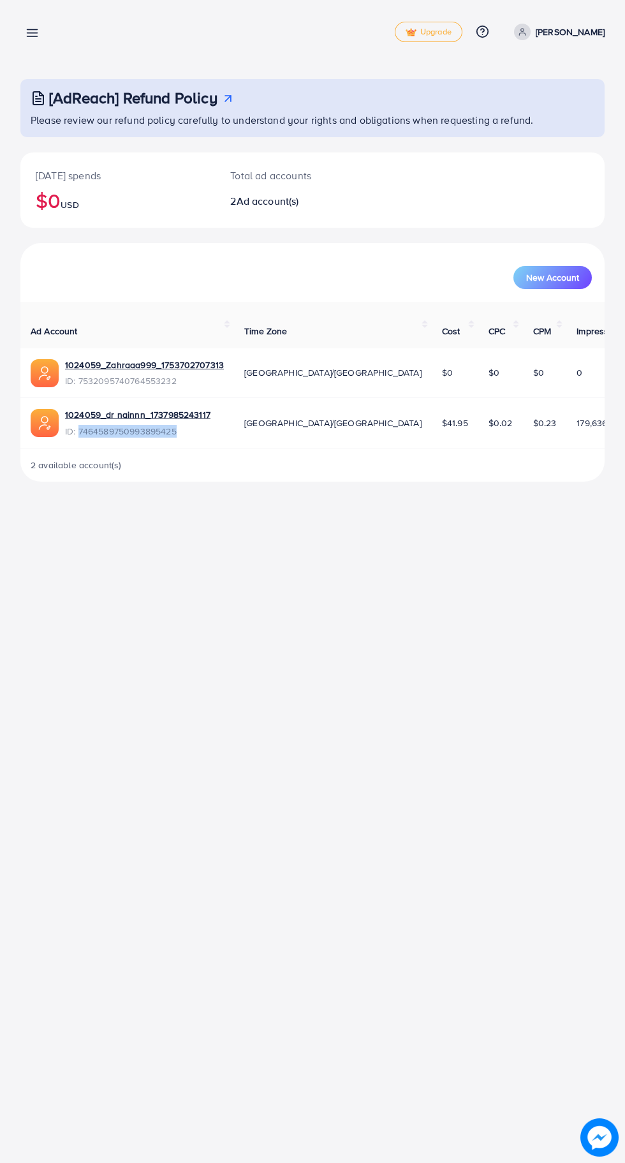  I want to click on img: tick, so click(411, 33).